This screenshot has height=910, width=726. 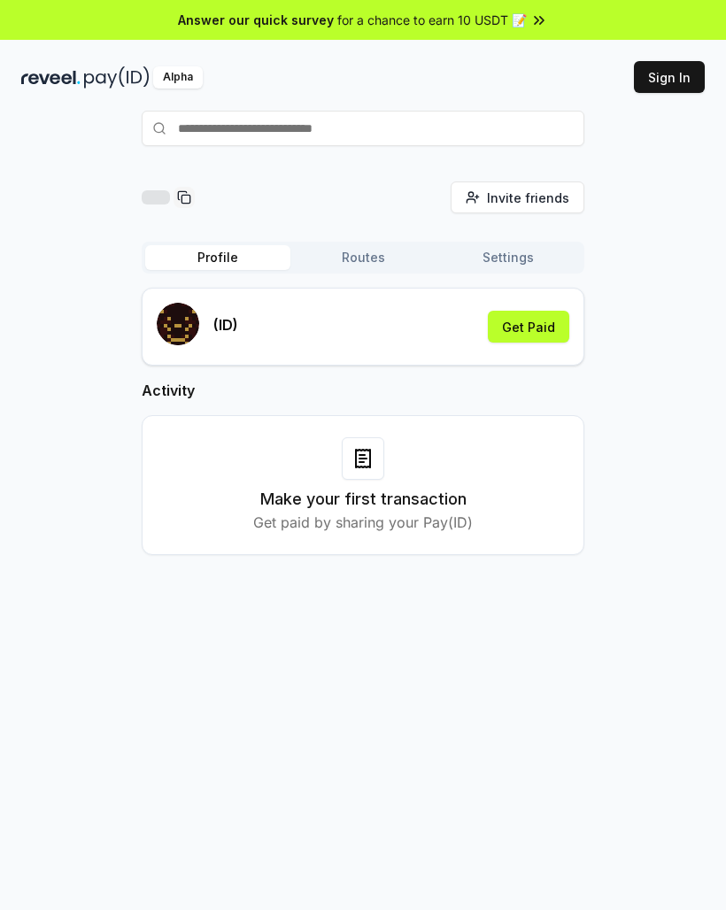 What do you see at coordinates (517, 197) in the screenshot?
I see `button: Invite friends` at bounding box center [517, 197].